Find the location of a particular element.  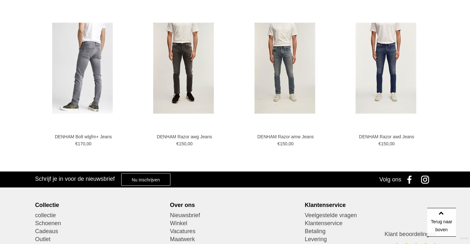

a: Facebook is located at coordinates (411, 180).